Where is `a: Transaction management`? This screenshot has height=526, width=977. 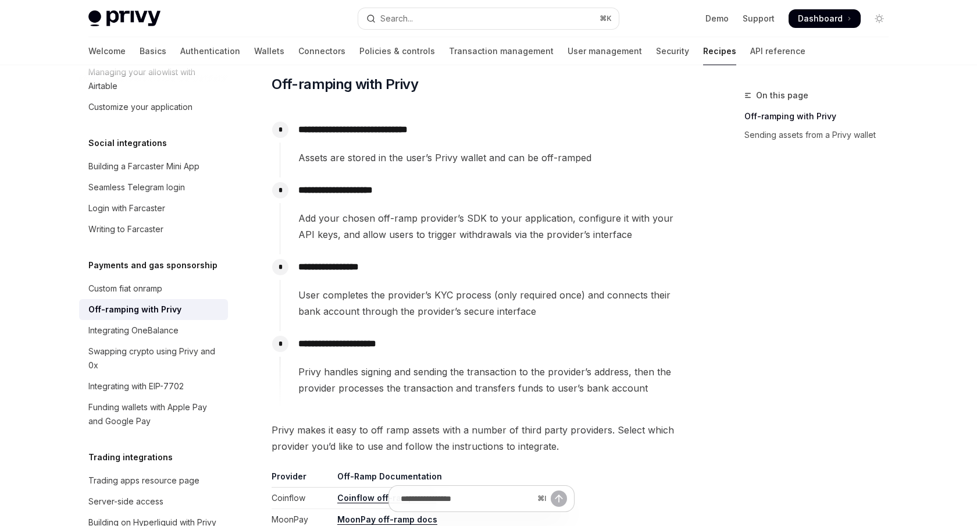
a: Transaction management is located at coordinates (501, 51).